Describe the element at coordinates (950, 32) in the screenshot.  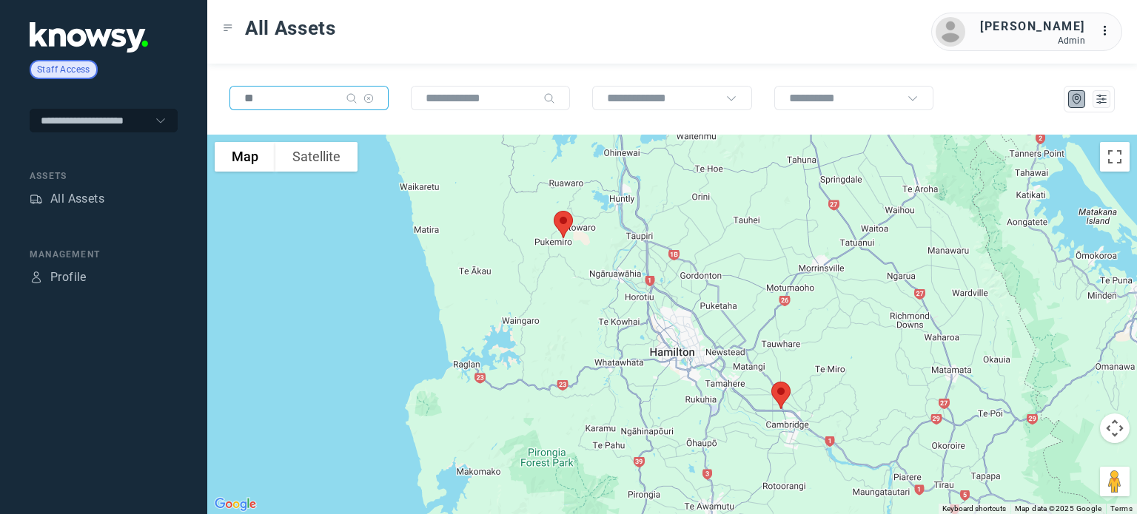
I see `img: avatar.png` at that location.